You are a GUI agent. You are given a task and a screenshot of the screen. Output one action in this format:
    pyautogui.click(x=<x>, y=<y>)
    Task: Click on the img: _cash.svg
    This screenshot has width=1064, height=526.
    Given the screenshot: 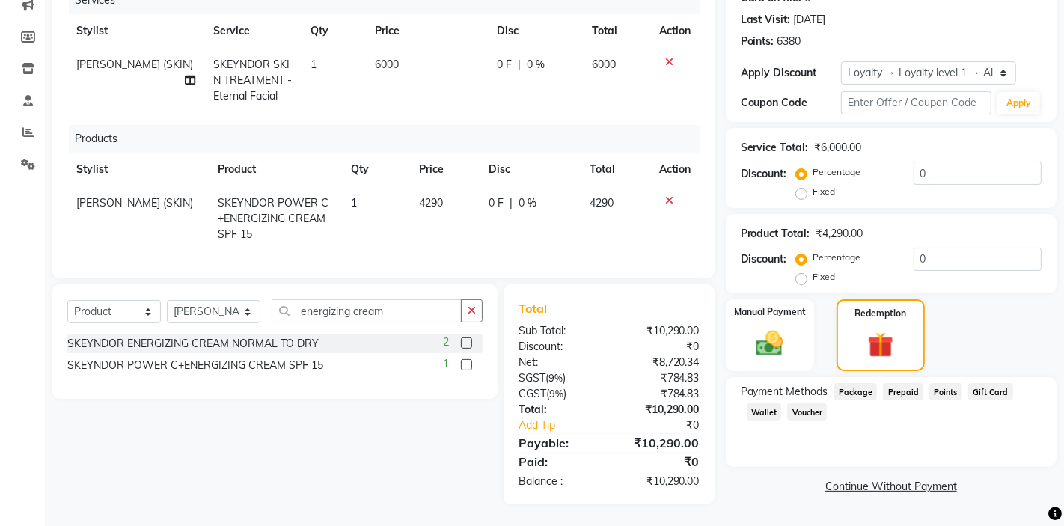 What is the action you would take?
    pyautogui.click(x=769, y=343)
    